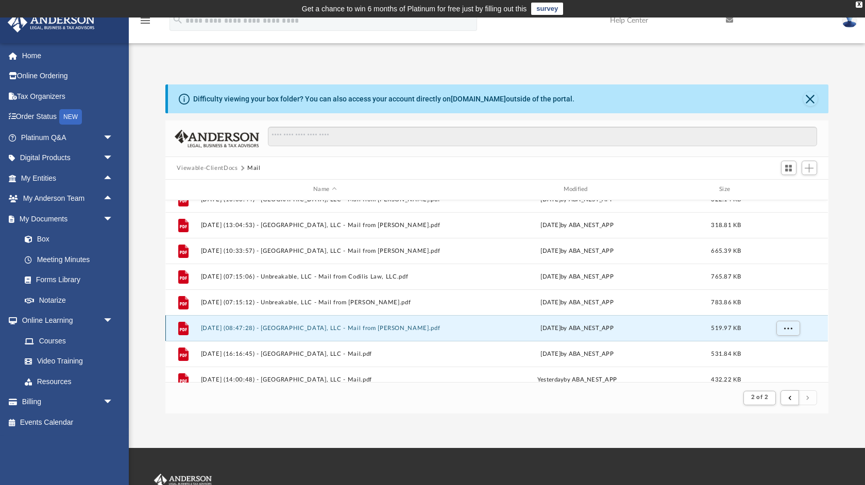 The image size is (865, 485). I want to click on button: 2 of 2, so click(760, 398).